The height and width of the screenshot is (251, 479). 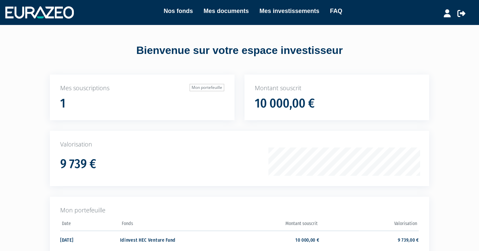 What do you see at coordinates (239, 51) in the screenshot?
I see `div: Bienvenue sur votre espace investisseur` at bounding box center [239, 51].